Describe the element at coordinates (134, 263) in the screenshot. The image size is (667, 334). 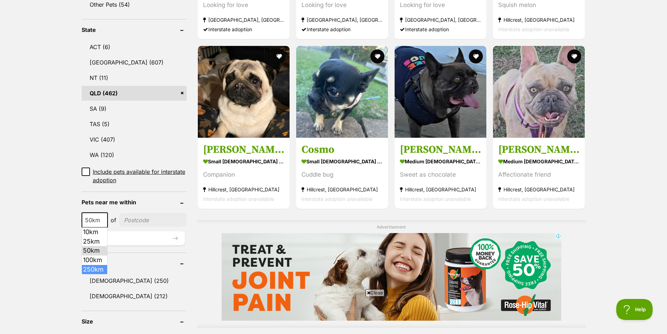
I see `header: Gender` at that location.